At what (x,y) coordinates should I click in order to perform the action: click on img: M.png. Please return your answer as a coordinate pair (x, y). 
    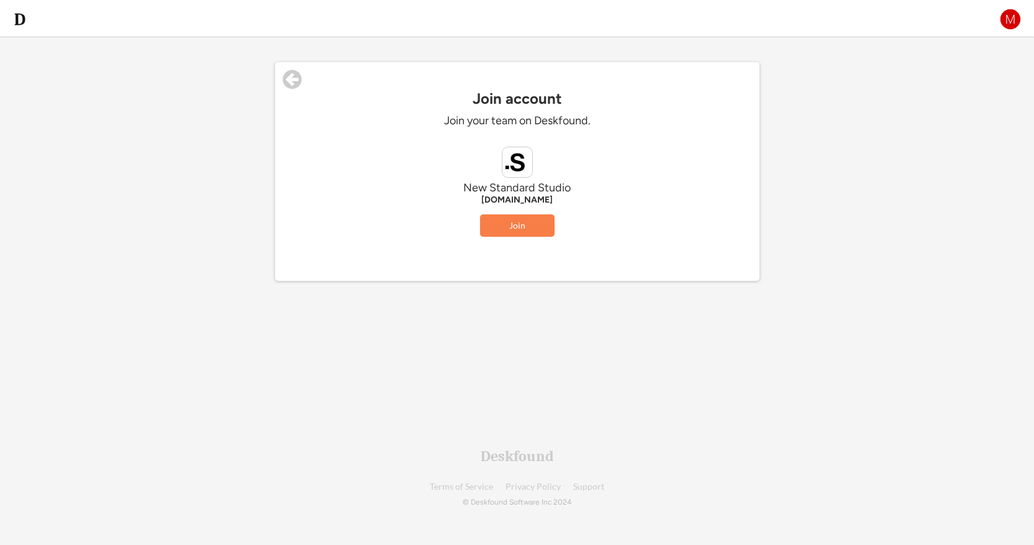
    Looking at the image, I should click on (1010, 19).